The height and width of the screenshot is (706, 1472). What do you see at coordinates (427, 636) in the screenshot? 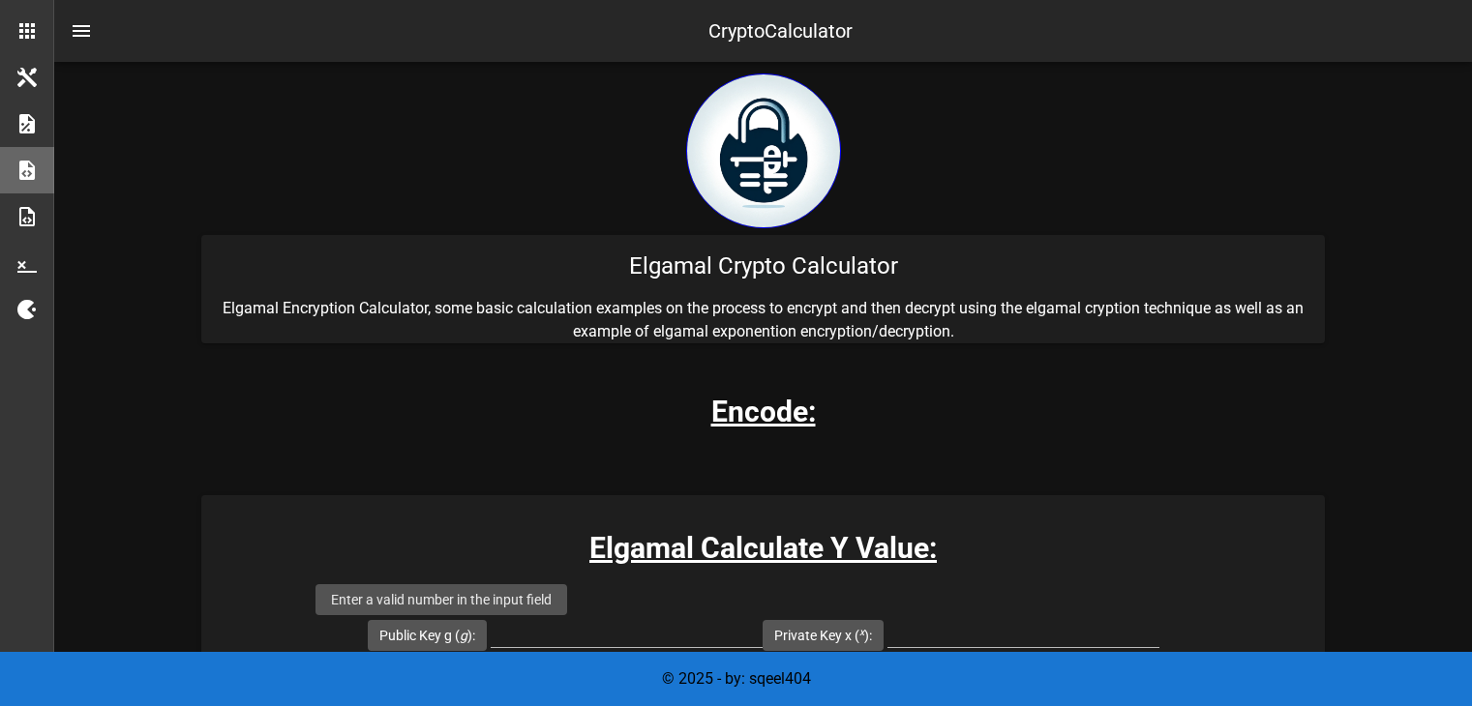
I see `label: Public Key g ( ):` at bounding box center [427, 636].